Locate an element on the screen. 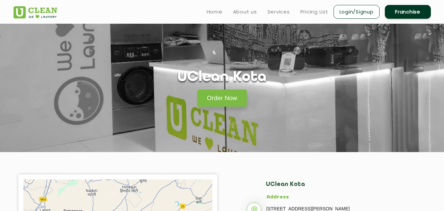  h5: Address is located at coordinates (337, 197).